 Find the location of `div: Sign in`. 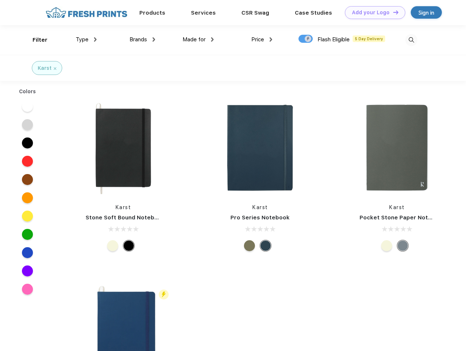

div: Sign in is located at coordinates (426, 12).